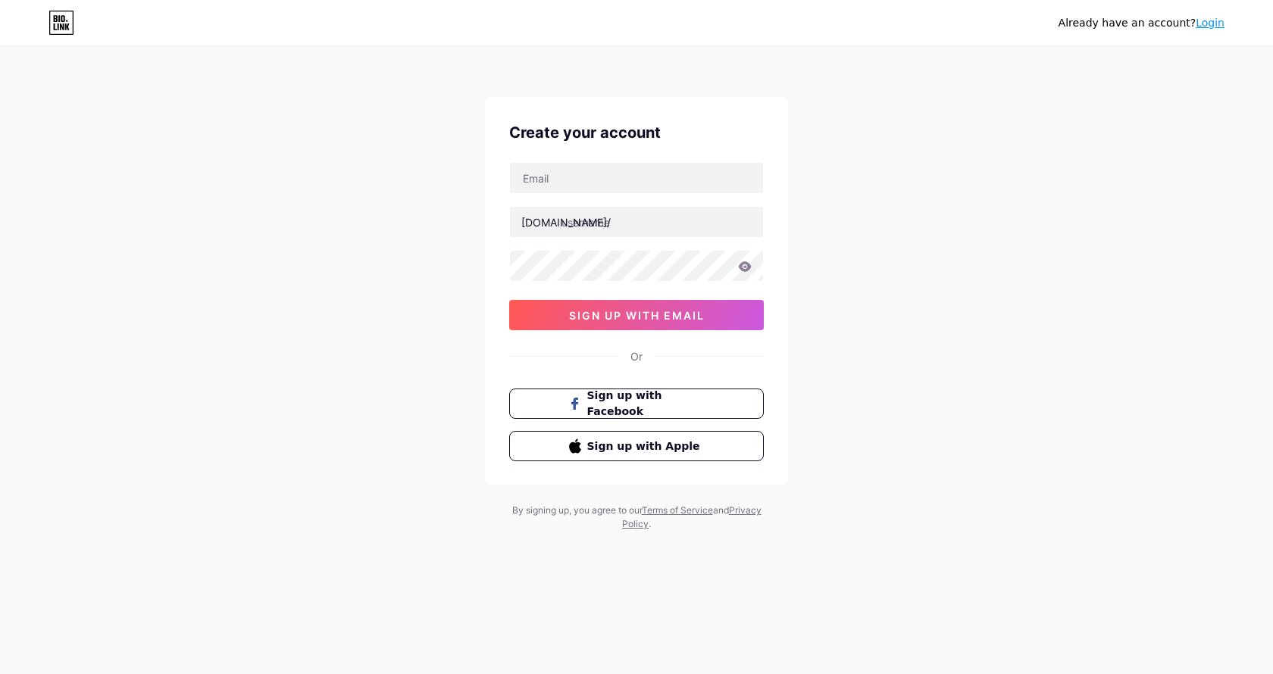 Image resolution: width=1273 pixels, height=674 pixels. Describe the element at coordinates (636, 446) in the screenshot. I see `a: Sign up with Apple` at that location.